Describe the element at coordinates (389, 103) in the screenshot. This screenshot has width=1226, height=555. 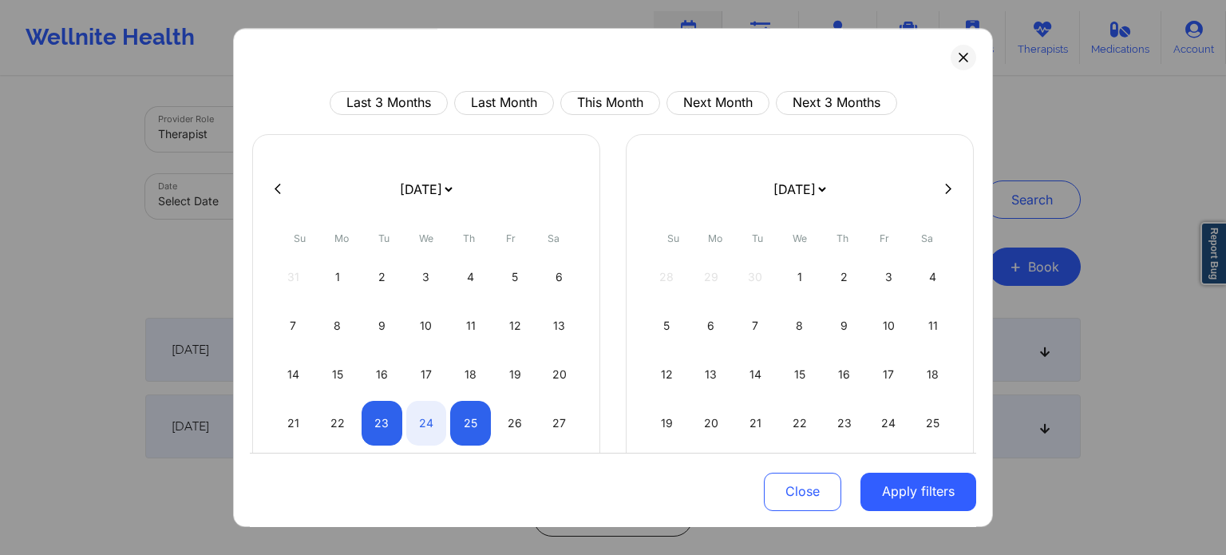
I see `button: Last 3 Months` at that location.